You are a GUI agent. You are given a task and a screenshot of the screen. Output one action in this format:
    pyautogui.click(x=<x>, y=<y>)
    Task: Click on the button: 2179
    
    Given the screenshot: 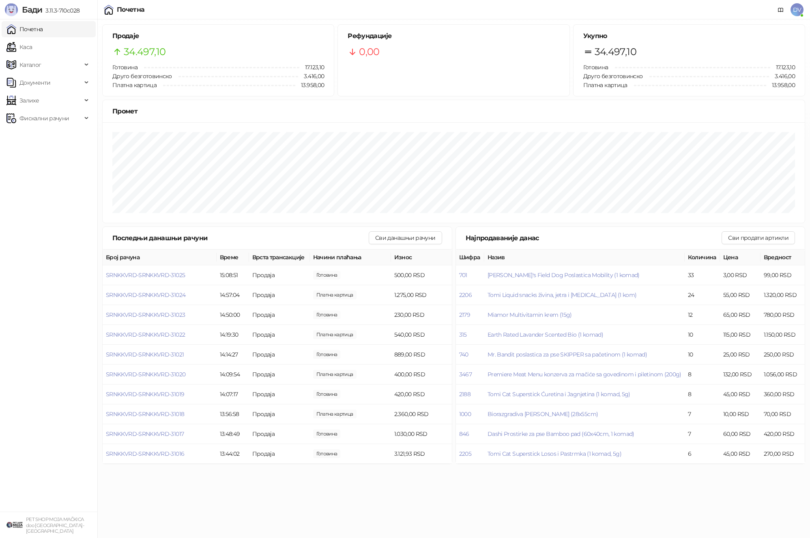 What is the action you would take?
    pyautogui.click(x=464, y=315)
    